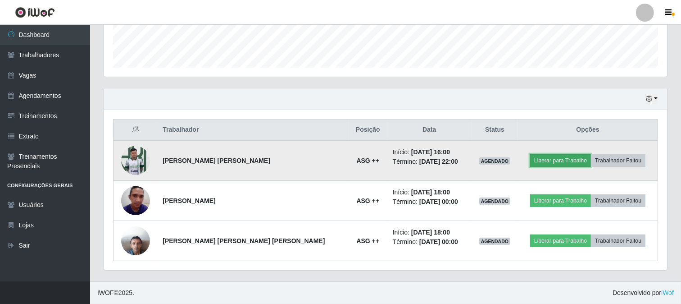 This screenshot has width=681, height=304. I want to click on img: CoreUI Logo, so click(35, 12).